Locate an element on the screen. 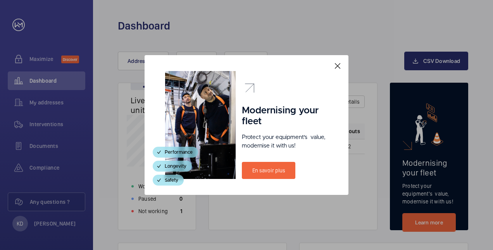 Image resolution: width=493 pixels, height=250 pixels. p: Protect your equipment's value, modernise it with us! is located at coordinates (285, 141).